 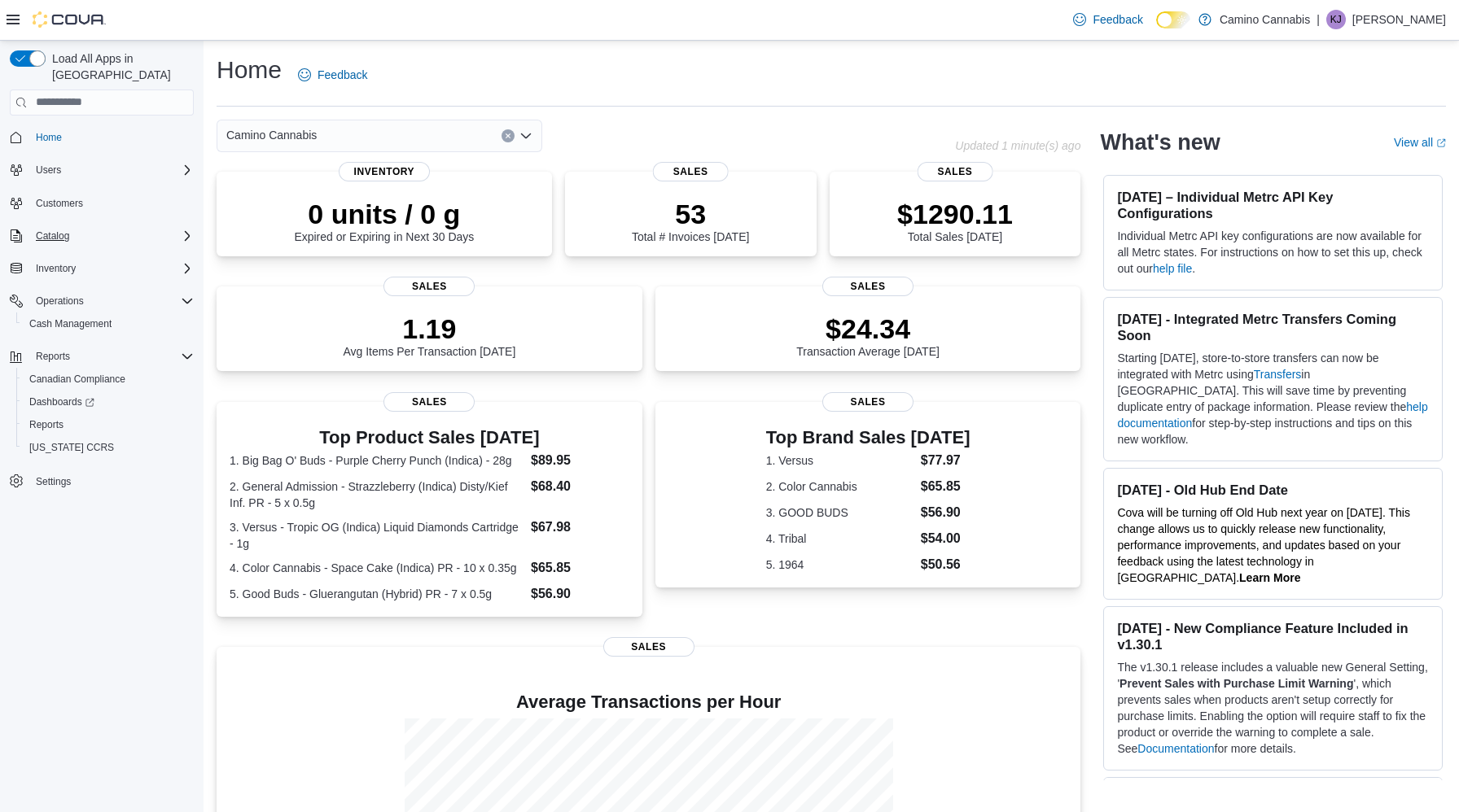 I want to click on dt: 1. Versus, so click(x=840, y=461).